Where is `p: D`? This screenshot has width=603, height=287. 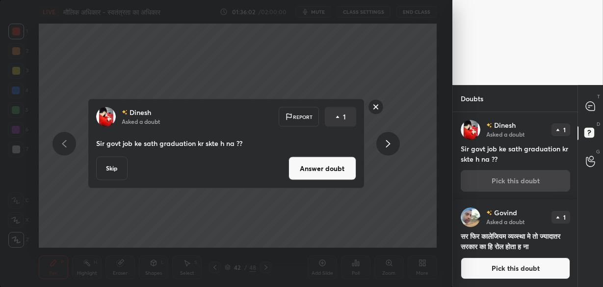 p: D is located at coordinates (598, 124).